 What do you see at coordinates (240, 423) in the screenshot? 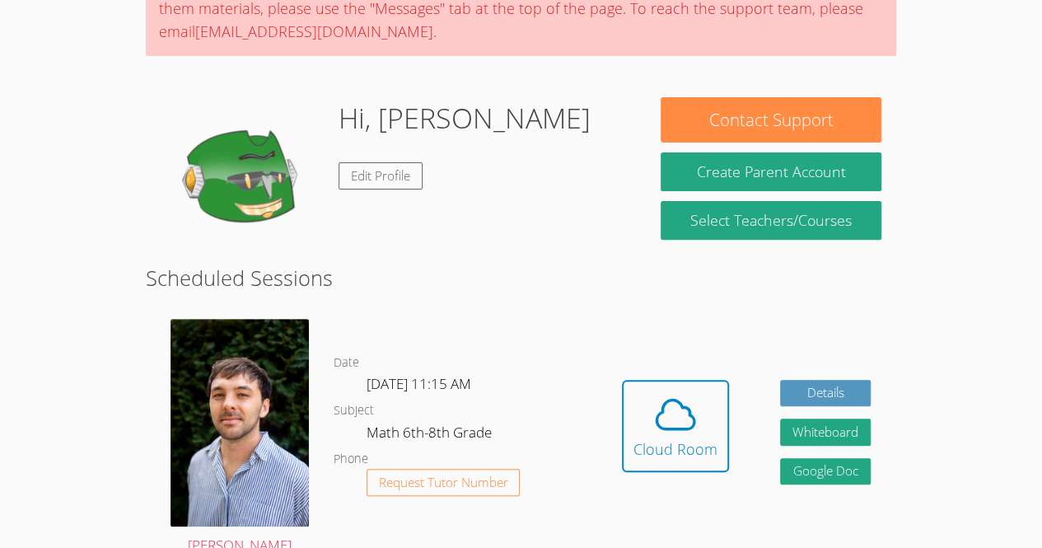
I see `img: profile.jpg` at bounding box center [240, 423].